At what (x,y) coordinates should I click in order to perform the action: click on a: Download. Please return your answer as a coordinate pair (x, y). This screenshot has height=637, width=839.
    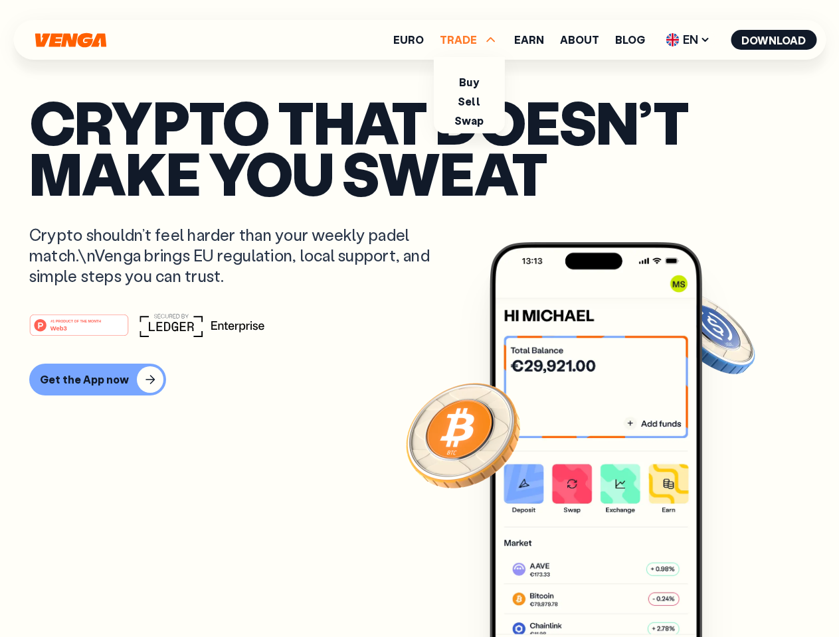
    Looking at the image, I should click on (773, 40).